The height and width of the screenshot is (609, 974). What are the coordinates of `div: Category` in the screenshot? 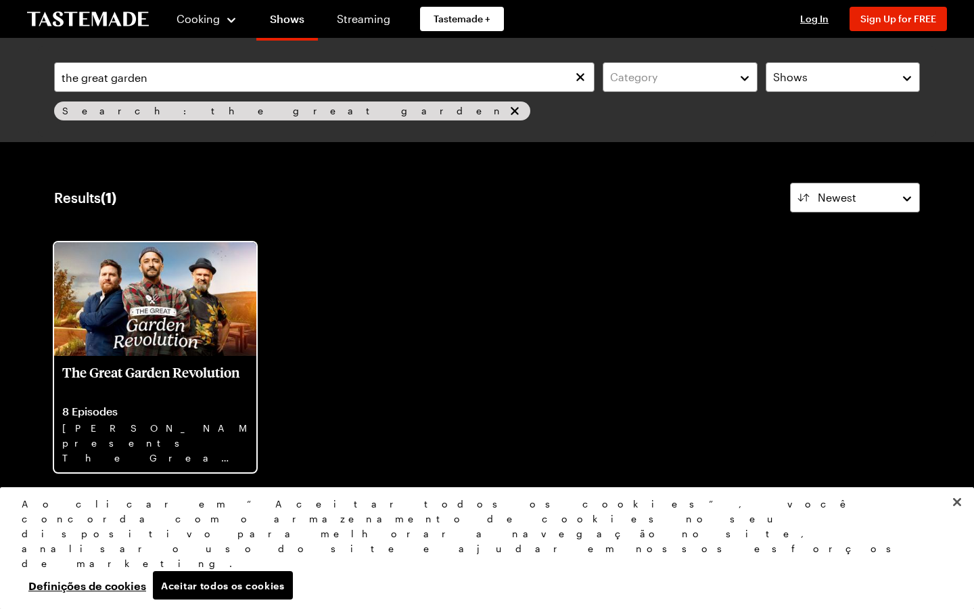 It's located at (670, 77).